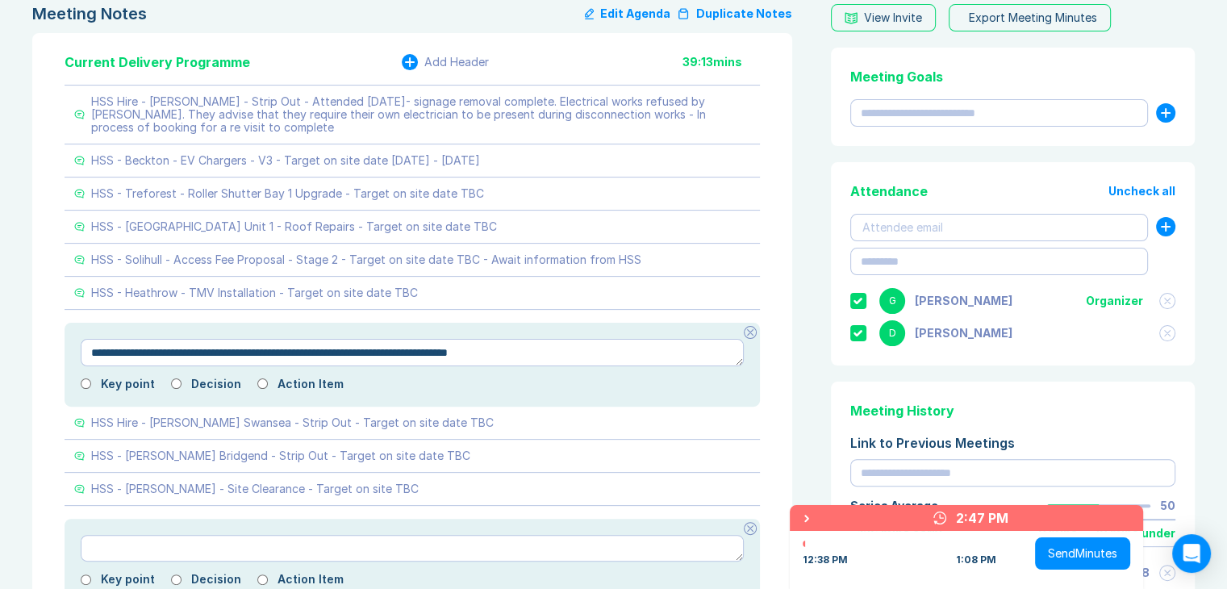 The width and height of the screenshot is (1227, 589). Describe the element at coordinates (287, 194) in the screenshot. I see `div: HSS - Treforest - Roller Shutter Bay 1 Upgrade - Target on site date TBC` at that location.